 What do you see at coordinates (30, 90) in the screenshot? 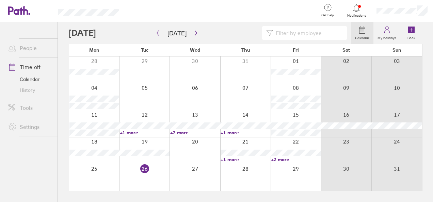
I see `a: History` at bounding box center [30, 90].